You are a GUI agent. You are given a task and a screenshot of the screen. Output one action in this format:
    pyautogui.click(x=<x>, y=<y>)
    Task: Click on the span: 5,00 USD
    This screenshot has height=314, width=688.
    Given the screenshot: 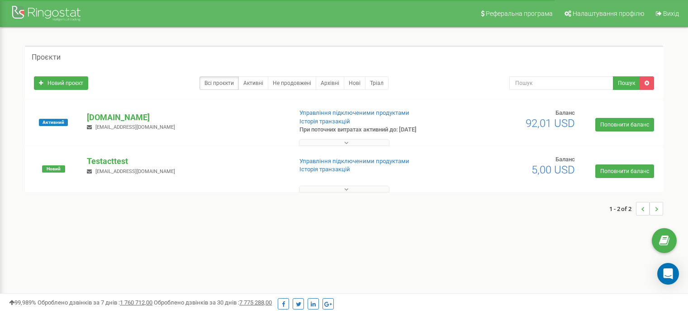 What is the action you would take?
    pyautogui.click(x=553, y=170)
    